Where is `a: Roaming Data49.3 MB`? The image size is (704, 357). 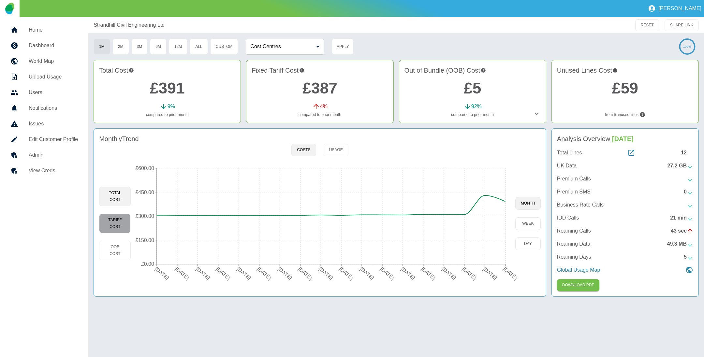
a: Roaming Data49.3 MB is located at coordinates (625, 244).